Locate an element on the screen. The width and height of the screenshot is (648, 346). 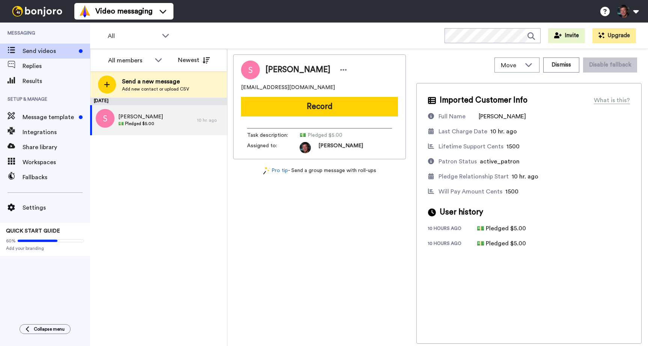
button: Upgrade is located at coordinates (614, 36).